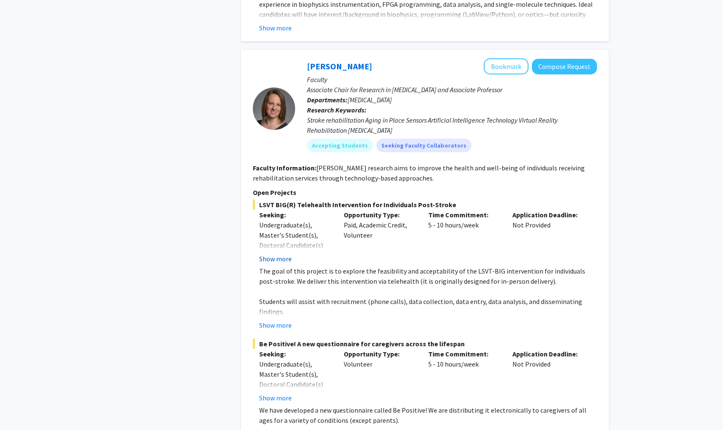  I want to click on button: Add Rachel Wolpert to Bookmarks, so click(506, 66).